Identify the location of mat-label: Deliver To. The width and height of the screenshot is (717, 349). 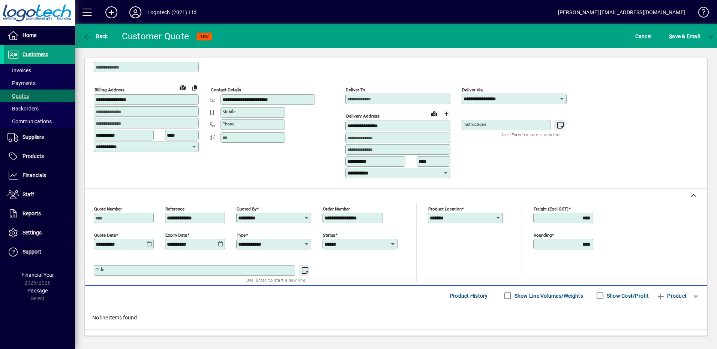
(355, 90).